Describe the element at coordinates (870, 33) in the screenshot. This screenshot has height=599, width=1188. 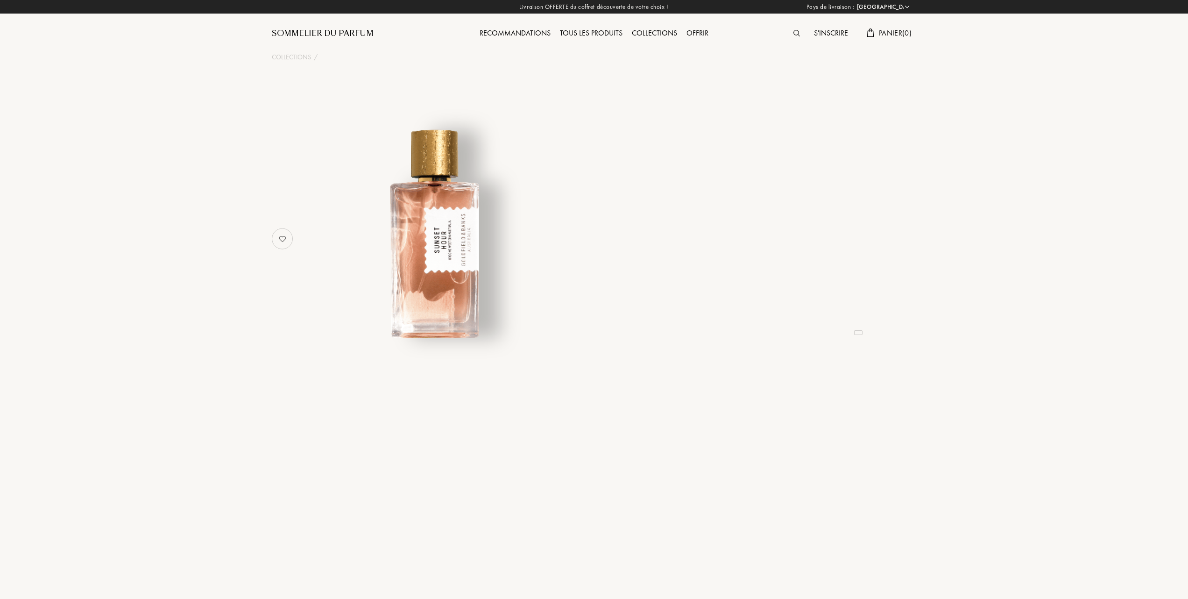
I see `img: cart.svg` at that location.